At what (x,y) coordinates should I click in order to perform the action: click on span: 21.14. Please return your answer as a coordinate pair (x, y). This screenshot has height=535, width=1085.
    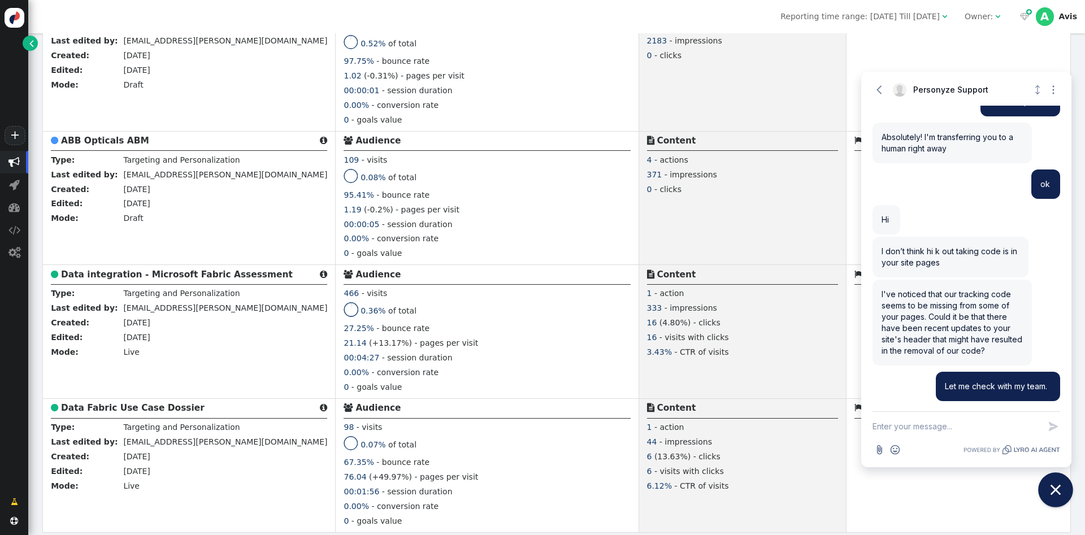
    Looking at the image, I should click on (355, 343).